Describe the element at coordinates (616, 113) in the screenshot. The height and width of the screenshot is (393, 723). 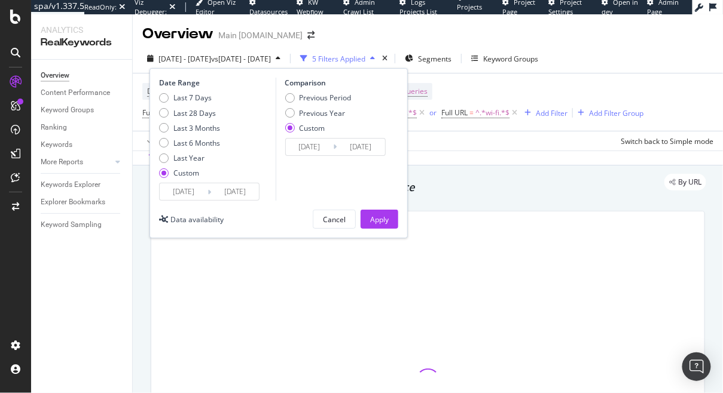
I see `div: Add Filter Group` at that location.